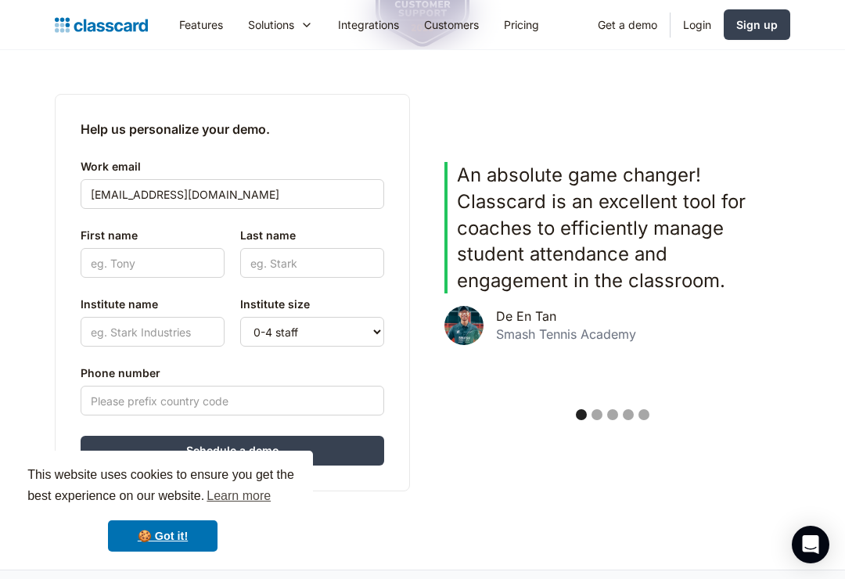  What do you see at coordinates (201, 24) in the screenshot?
I see `a: Features` at bounding box center [201, 24].